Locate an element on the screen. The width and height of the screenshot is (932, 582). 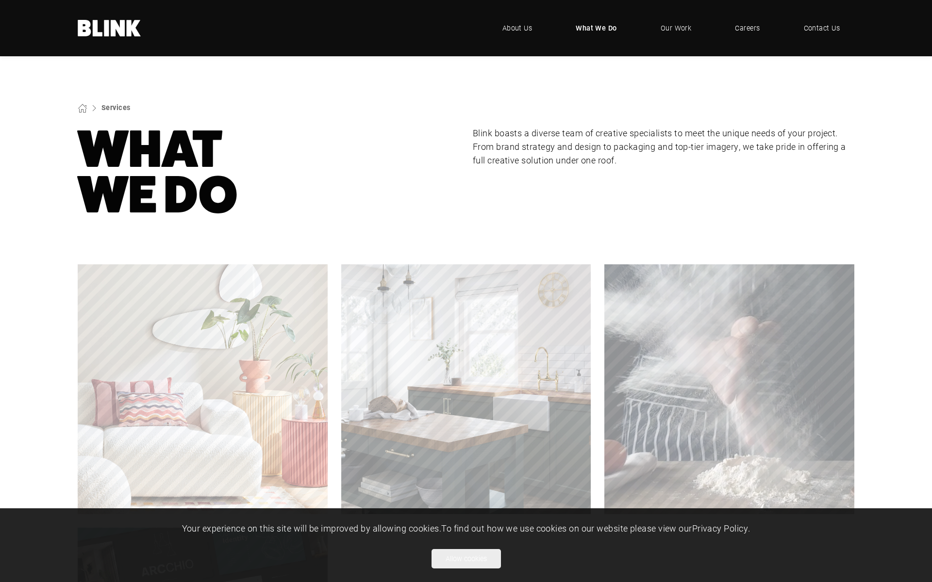
a: Covering all aspects of commercial photography and video, our experienced Photography and Video T... is located at coordinates (202, 389).